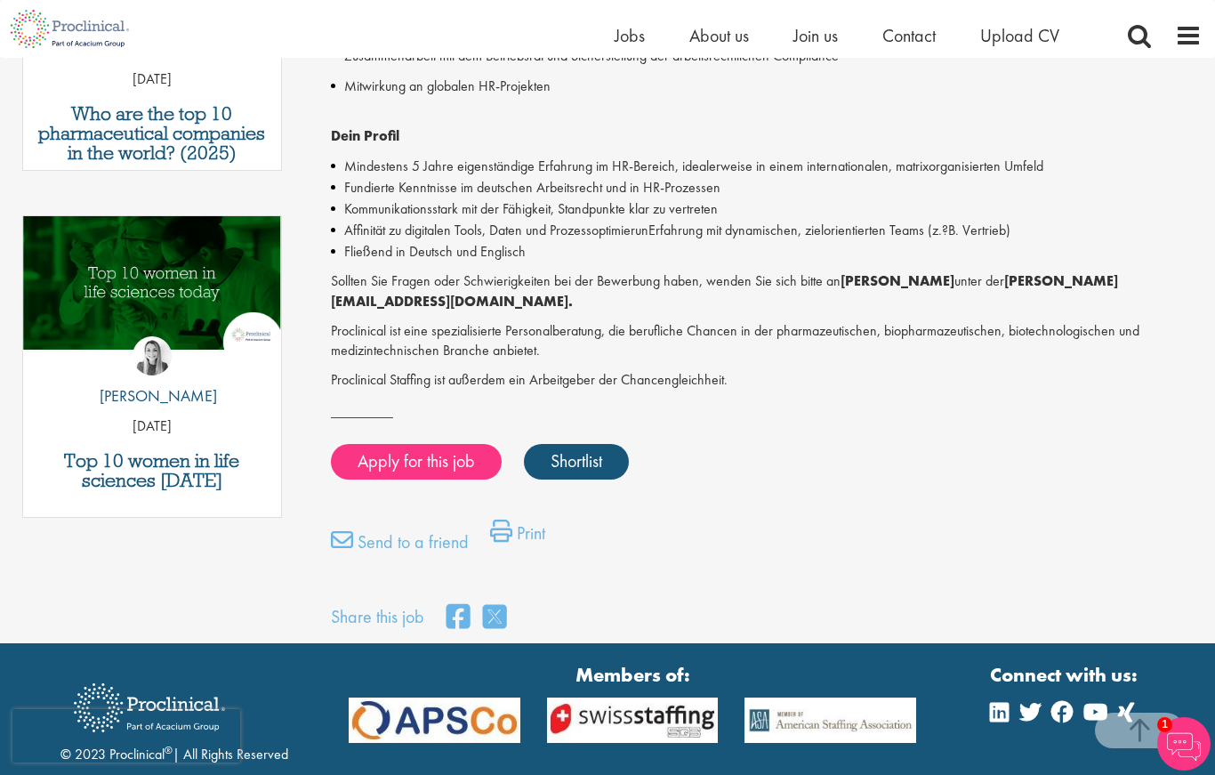 The height and width of the screenshot is (775, 1215). What do you see at coordinates (1184, 744) in the screenshot?
I see `img: Chatbot` at bounding box center [1184, 744].